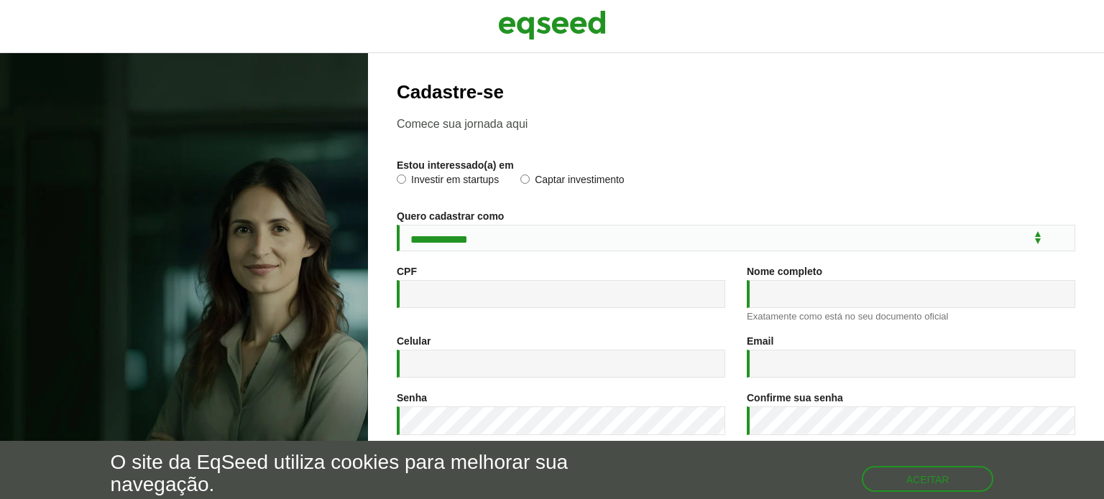 This screenshot has height=499, width=1104. Describe the element at coordinates (412, 398) in the screenshot. I see `label: Senha` at that location.